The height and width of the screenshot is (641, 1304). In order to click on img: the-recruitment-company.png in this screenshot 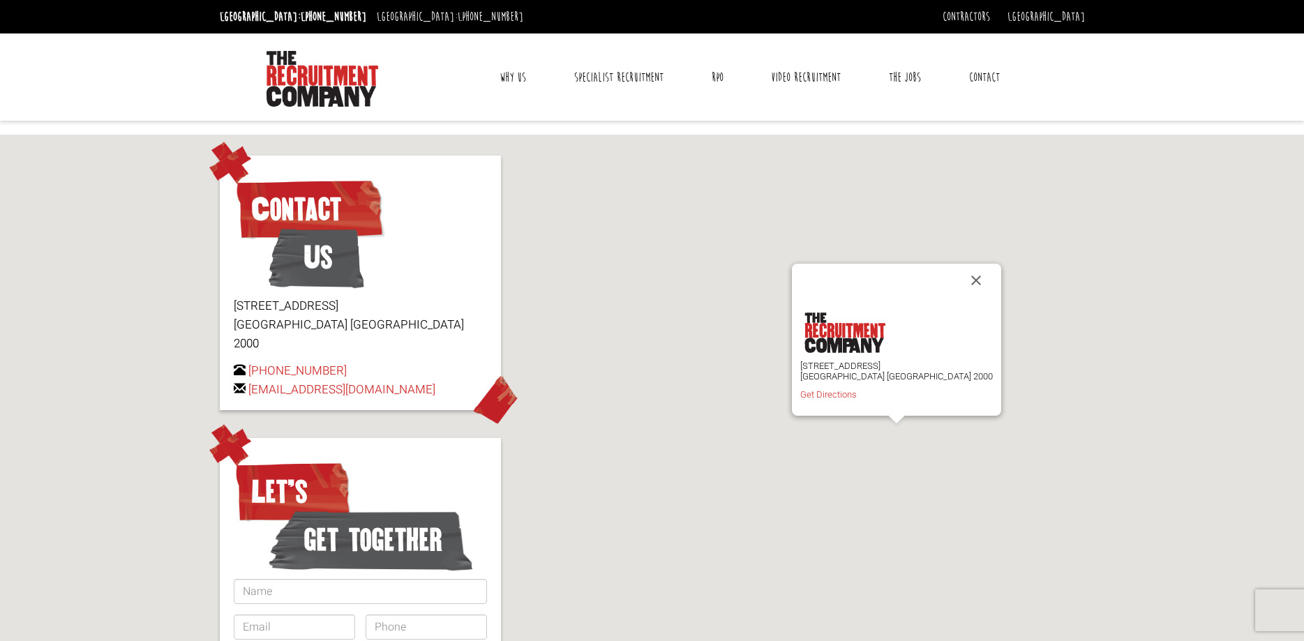, I will do `click(844, 333)`.